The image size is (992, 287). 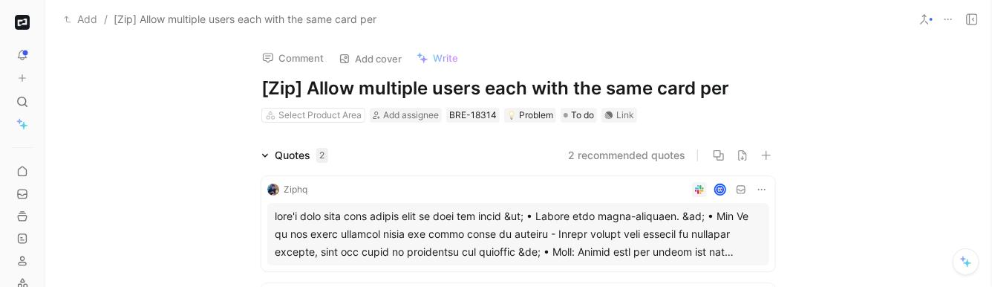 What do you see at coordinates (245, 19) in the screenshot?
I see `span: [Zip] Allow multiple users each with the same card per` at bounding box center [245, 19].